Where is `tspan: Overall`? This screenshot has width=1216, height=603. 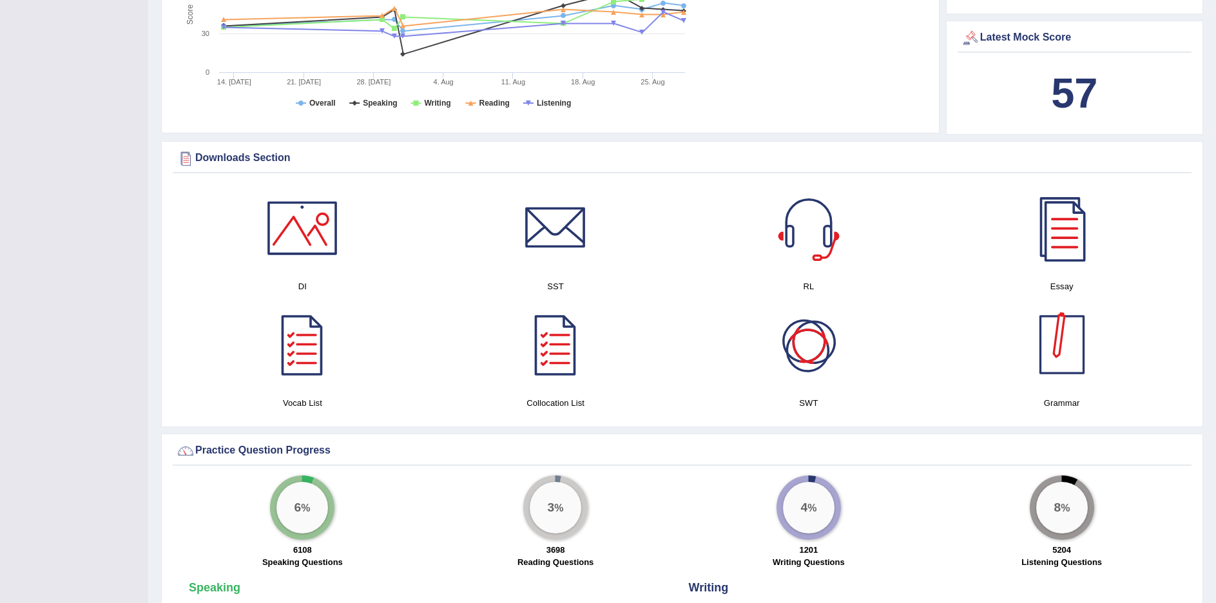
tspan: Overall is located at coordinates (322, 103).